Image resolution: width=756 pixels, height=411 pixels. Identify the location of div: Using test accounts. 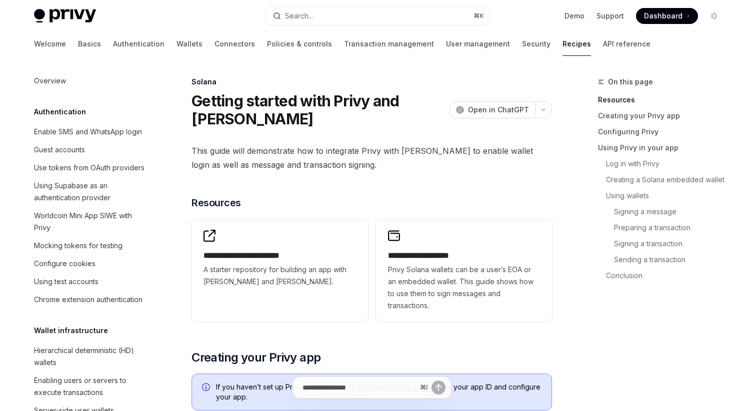
(66, 282).